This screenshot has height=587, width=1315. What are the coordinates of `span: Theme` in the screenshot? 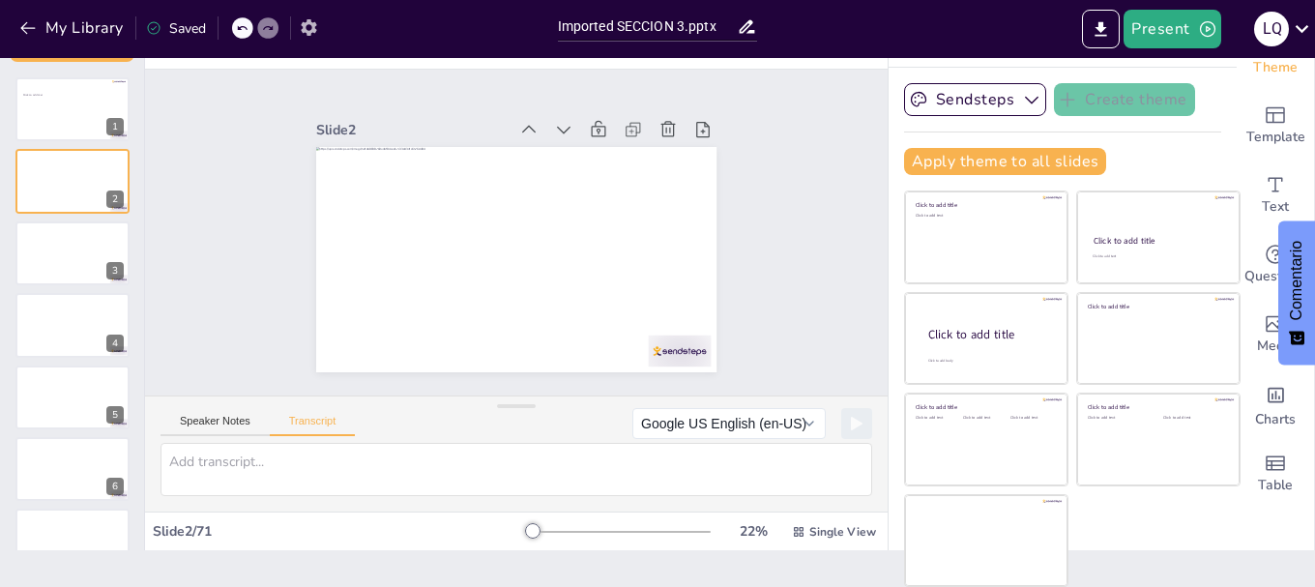 It's located at (1275, 68).